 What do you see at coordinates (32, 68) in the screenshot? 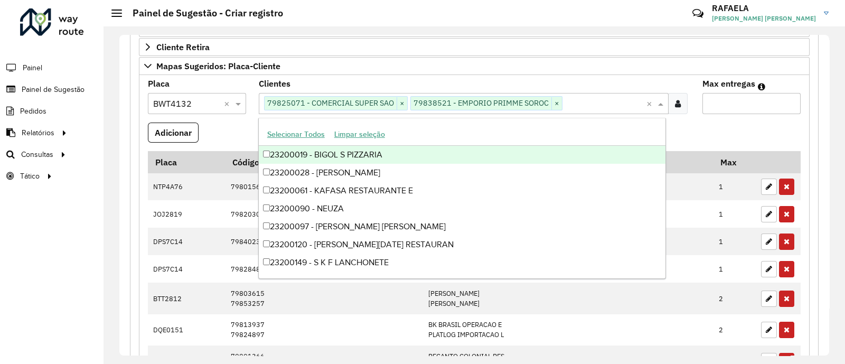
I see `span: Painel` at bounding box center [32, 68].